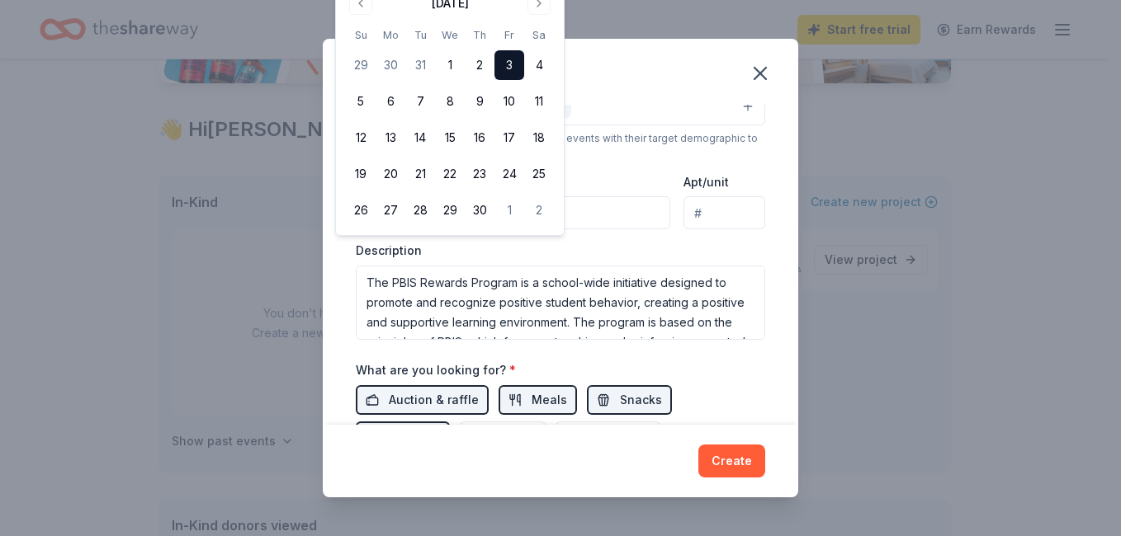  What do you see at coordinates (629, 400) in the screenshot?
I see `button: Snacks` at bounding box center [629, 400].